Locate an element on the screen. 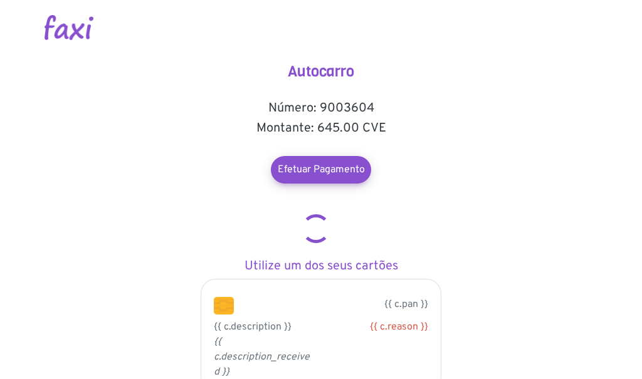  span: {{ c.description }} is located at coordinates (253, 327).